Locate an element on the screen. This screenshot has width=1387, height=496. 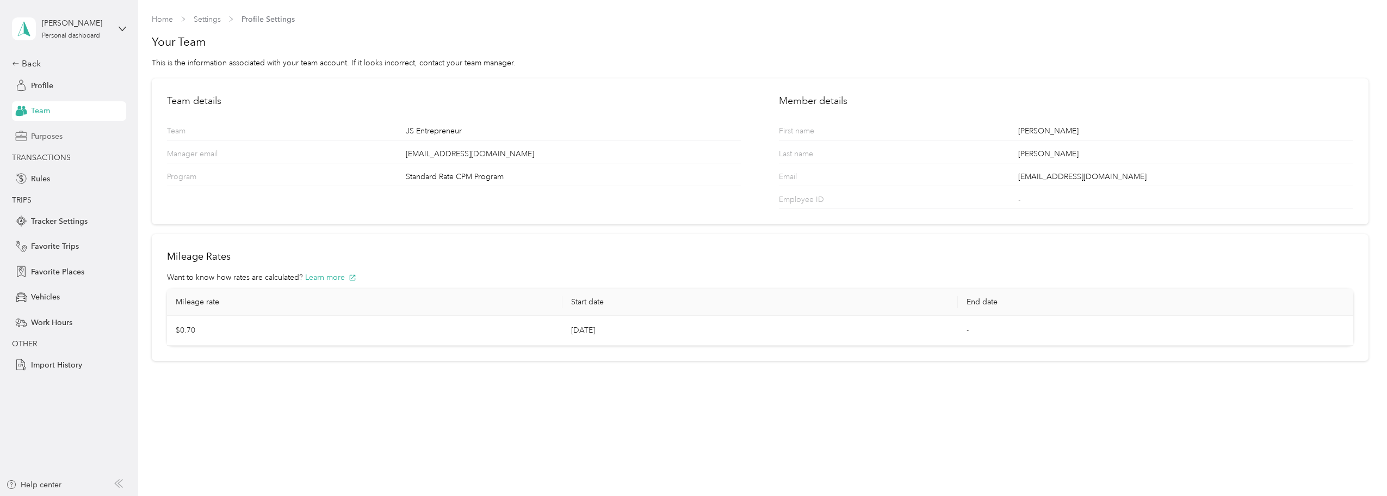
span: Rules is located at coordinates (40, 178).